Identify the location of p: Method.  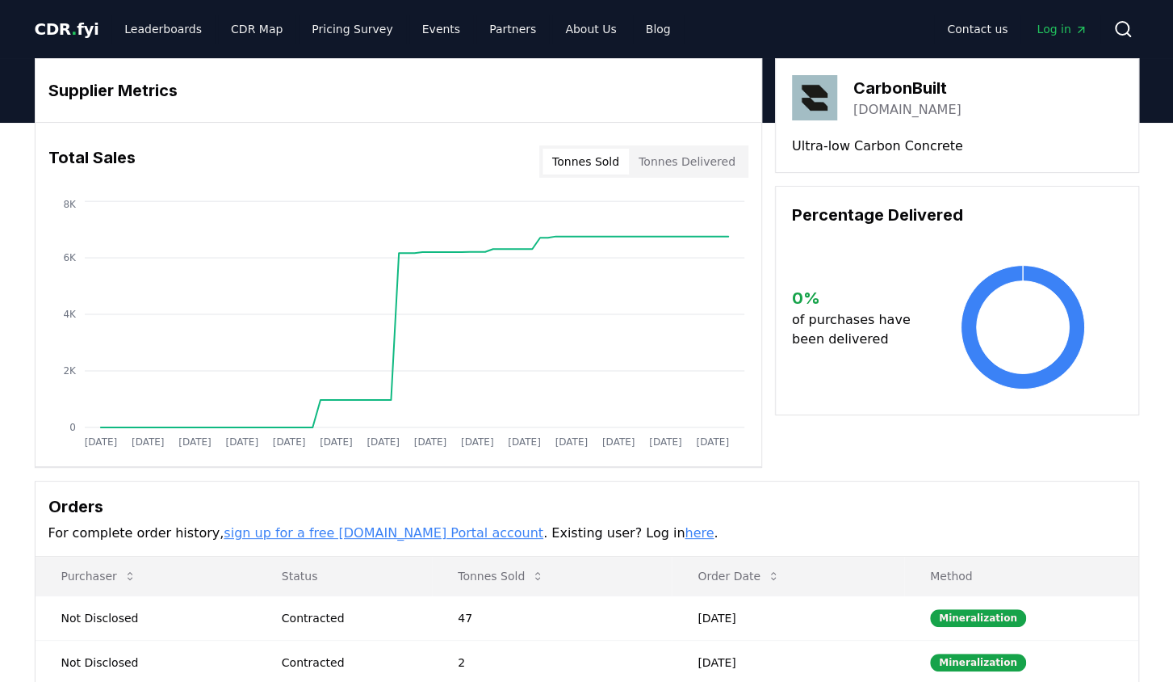
(1022, 576).